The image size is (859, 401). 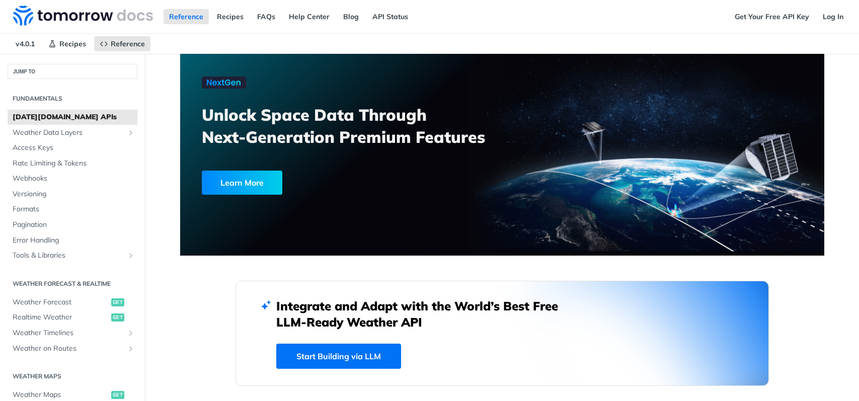 What do you see at coordinates (131, 133) in the screenshot?
I see `button: Show subpages for Weather Data Layers` at bounding box center [131, 133].